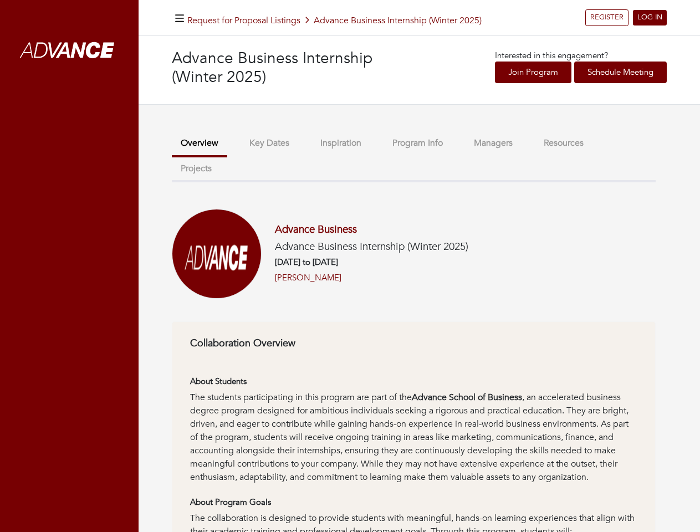 This screenshot has height=532, width=700. I want to click on img: whiteAdvanceLogo.png, so click(69, 51).